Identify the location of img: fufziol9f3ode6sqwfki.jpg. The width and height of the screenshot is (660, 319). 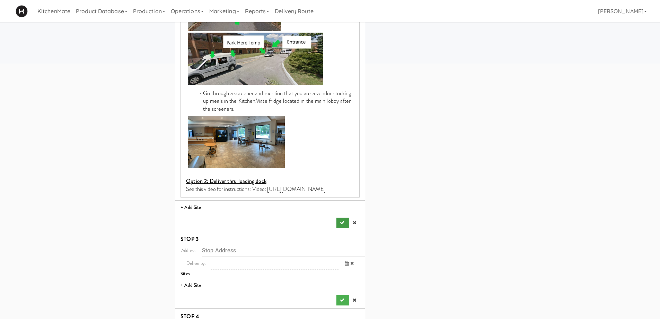
(236, 142).